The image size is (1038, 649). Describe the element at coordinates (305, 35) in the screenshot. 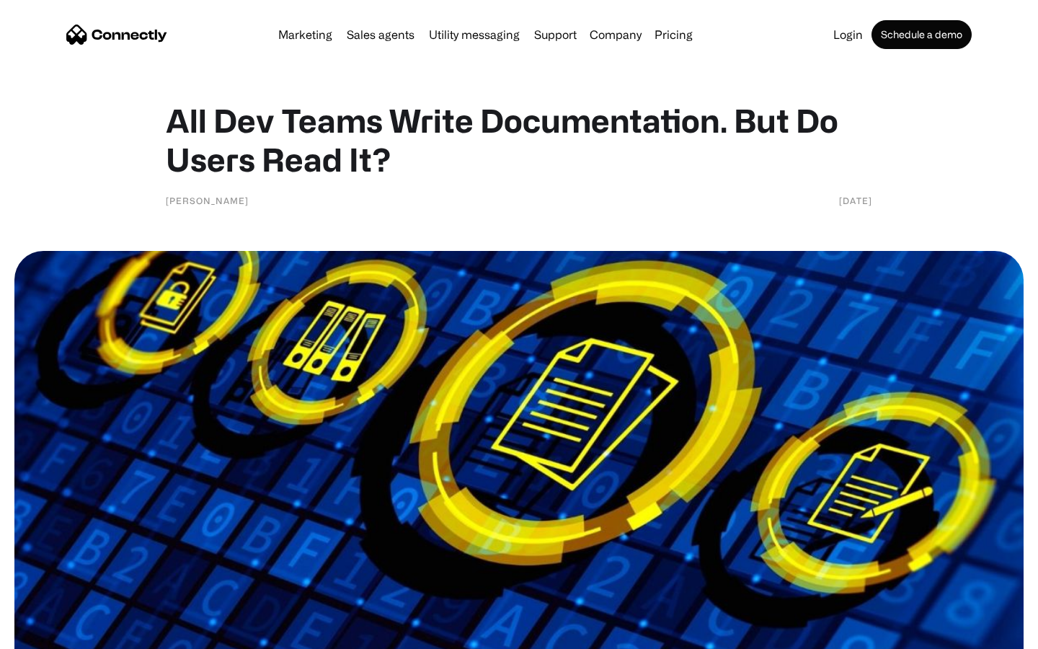

I see `a: Marketing` at that location.